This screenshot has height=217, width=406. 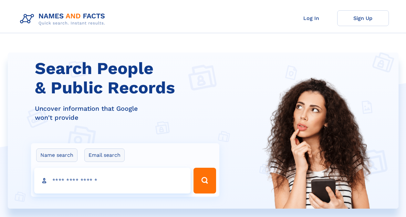 I want to click on label: Email search, so click(x=104, y=156).